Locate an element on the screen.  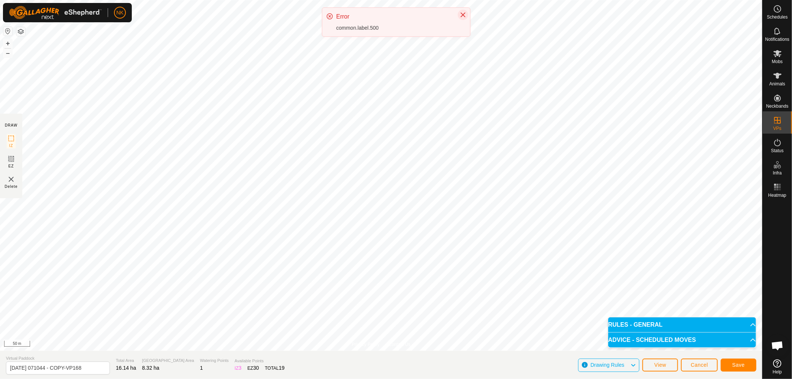
span: VPs is located at coordinates (777, 128).